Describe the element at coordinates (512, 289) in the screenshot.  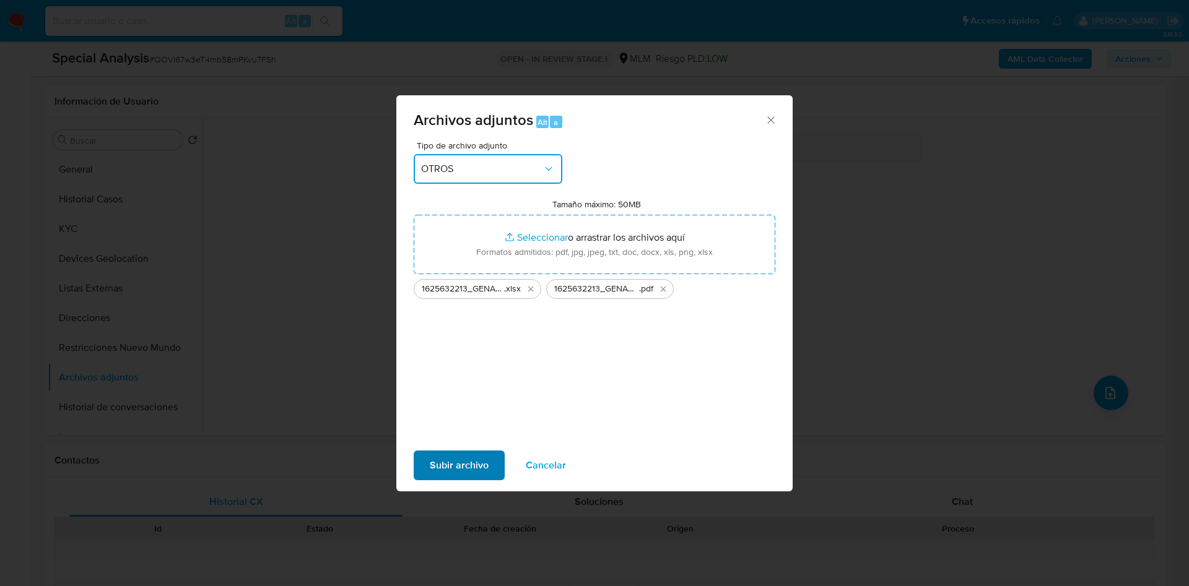
I see `span: .xlsx` at that location.